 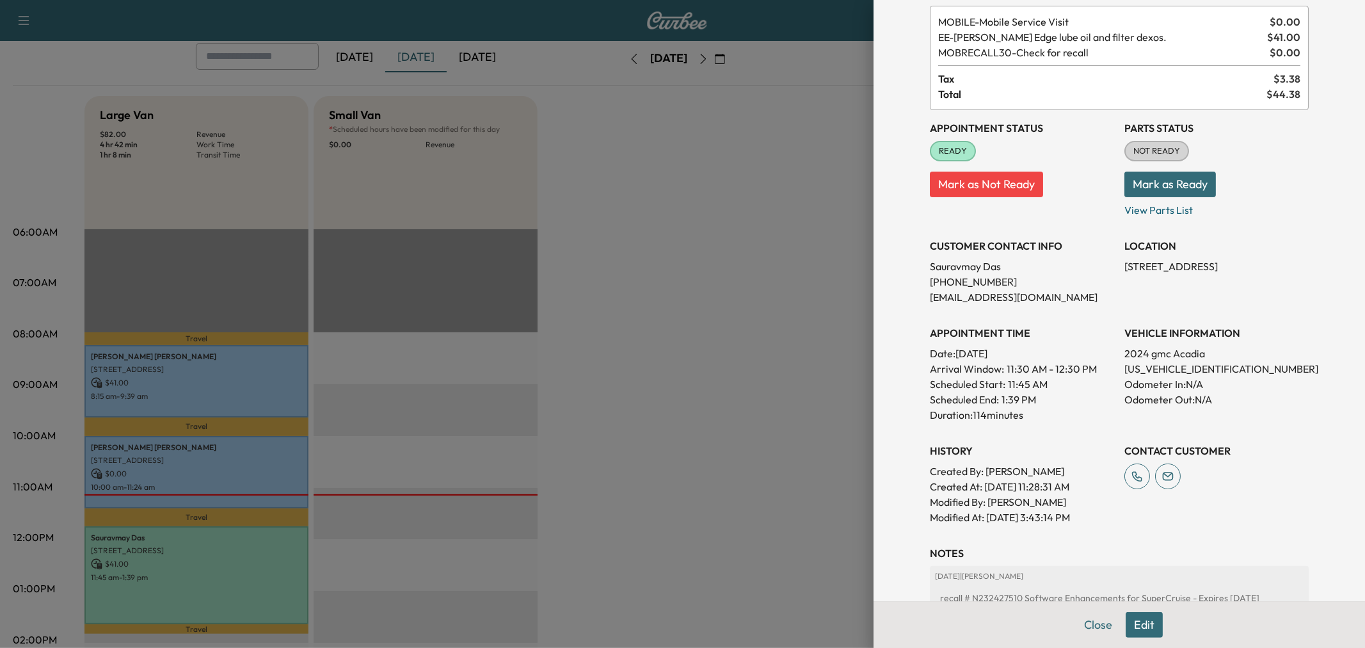 I want to click on span: $ 44.38, so click(x=1283, y=94).